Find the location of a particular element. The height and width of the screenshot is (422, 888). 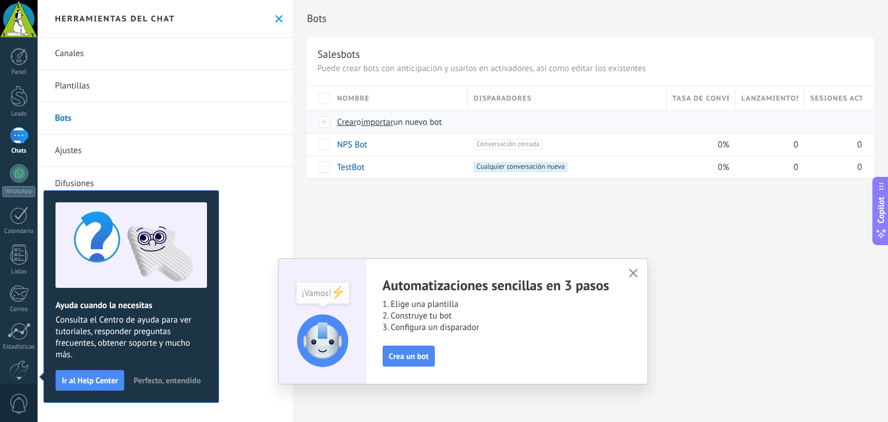

a: Bots is located at coordinates (165, 118).